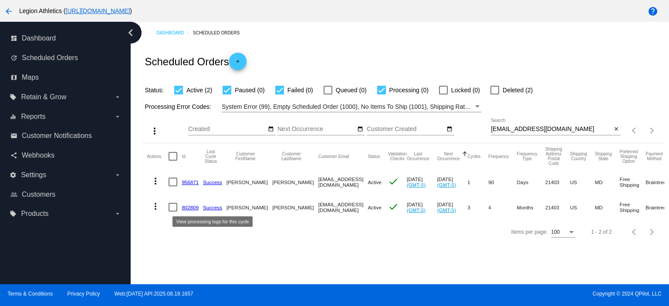 This screenshot has width=669, height=306. I want to click on mat-cell: 90, so click(502, 182).